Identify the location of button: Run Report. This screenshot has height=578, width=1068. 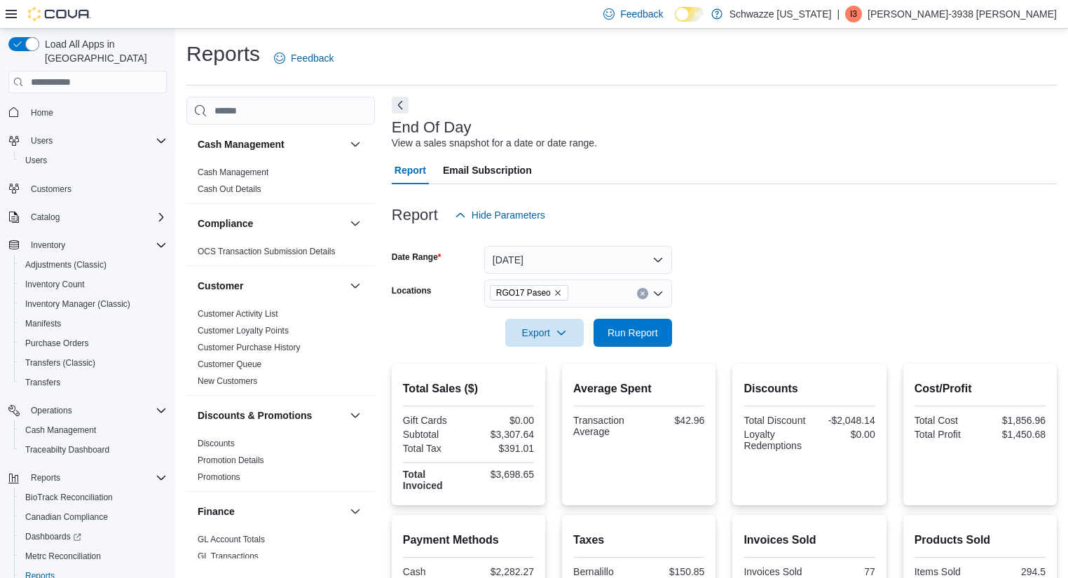
(633, 333).